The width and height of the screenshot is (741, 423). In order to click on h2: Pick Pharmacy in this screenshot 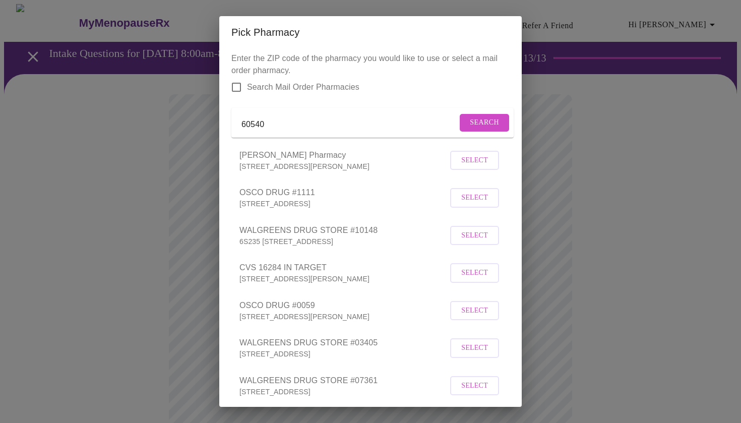, I will do `click(371, 32)`.